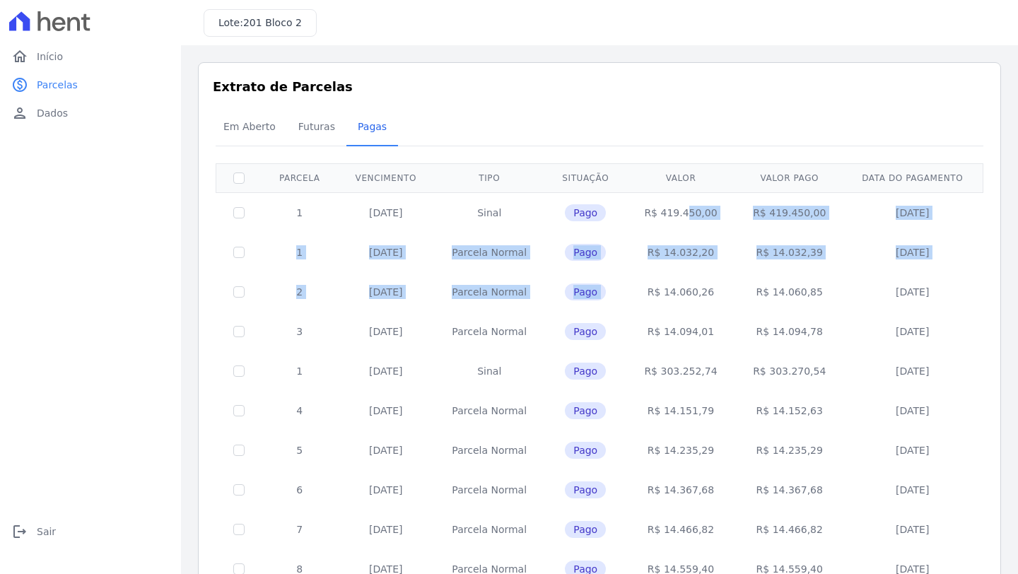  Describe the element at coordinates (260, 23) in the screenshot. I see `h3: Lote:` at that location.